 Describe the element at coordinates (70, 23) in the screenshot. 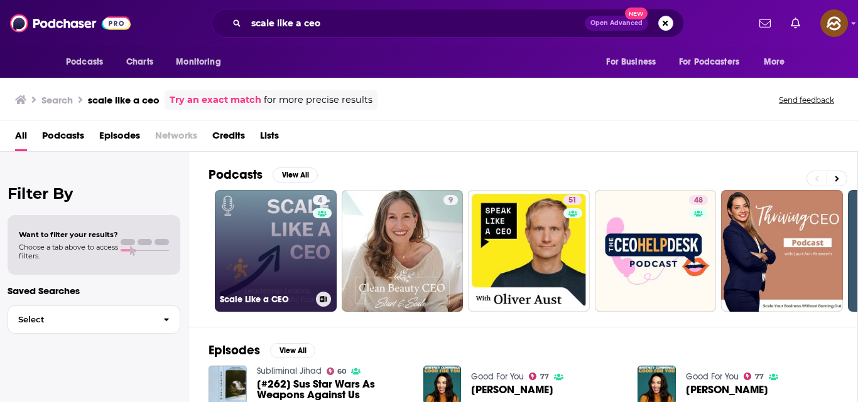

I see `a: Podchaser - Follow, Share and Rate Podcasts` at that location.